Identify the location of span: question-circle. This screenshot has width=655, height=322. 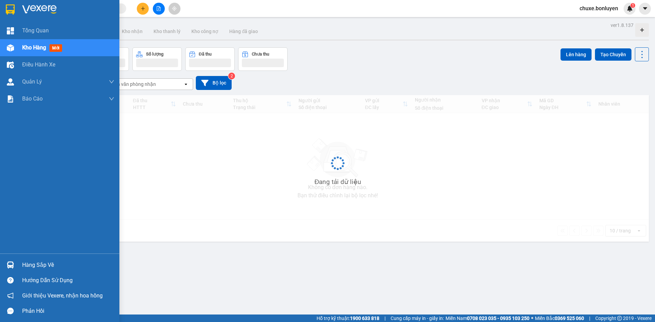
(10, 280).